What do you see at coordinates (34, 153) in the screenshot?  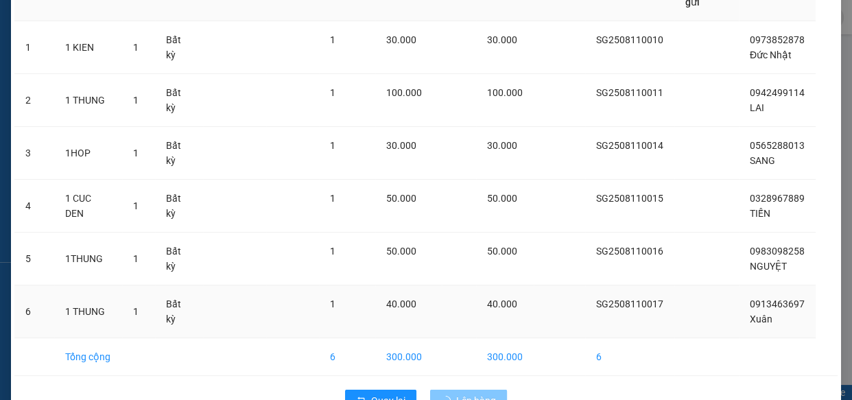 I see `td: 3` at bounding box center [34, 153].